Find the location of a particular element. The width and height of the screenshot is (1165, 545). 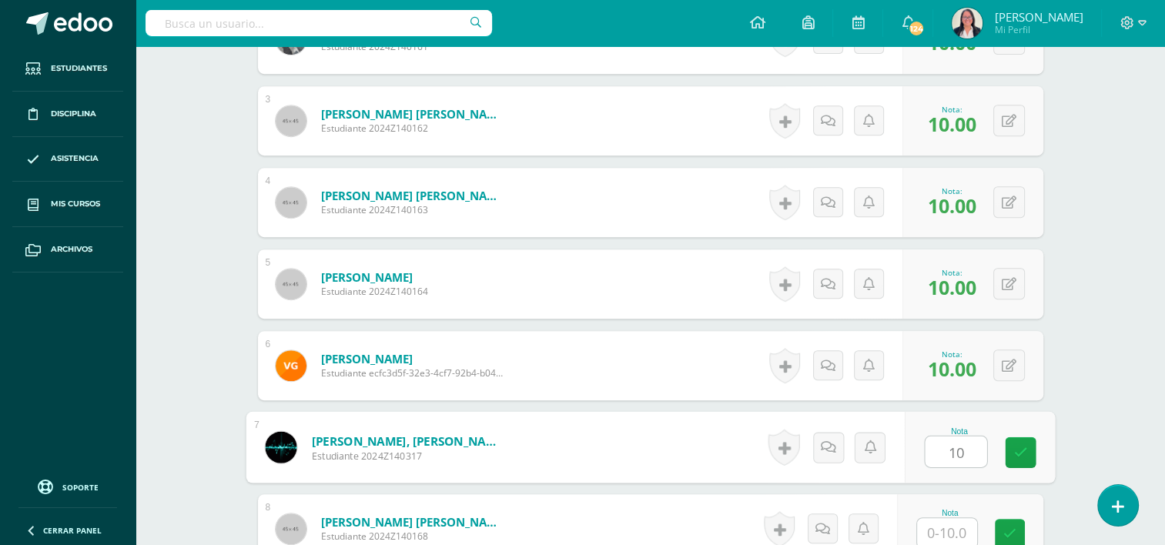

a: Asistencia is located at coordinates (68, 159).